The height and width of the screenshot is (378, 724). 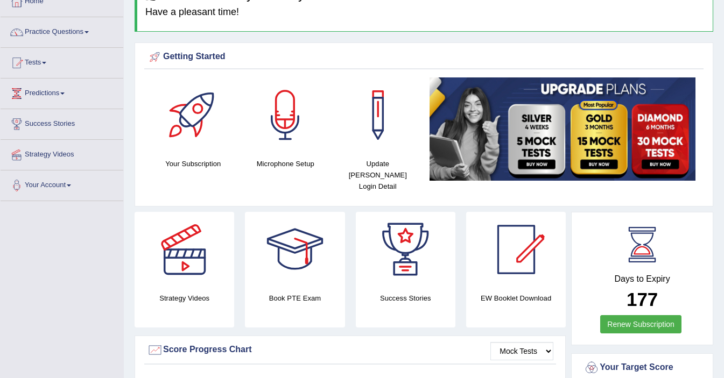 What do you see at coordinates (286, 164) in the screenshot?
I see `h4: Microphone Setup` at bounding box center [286, 164].